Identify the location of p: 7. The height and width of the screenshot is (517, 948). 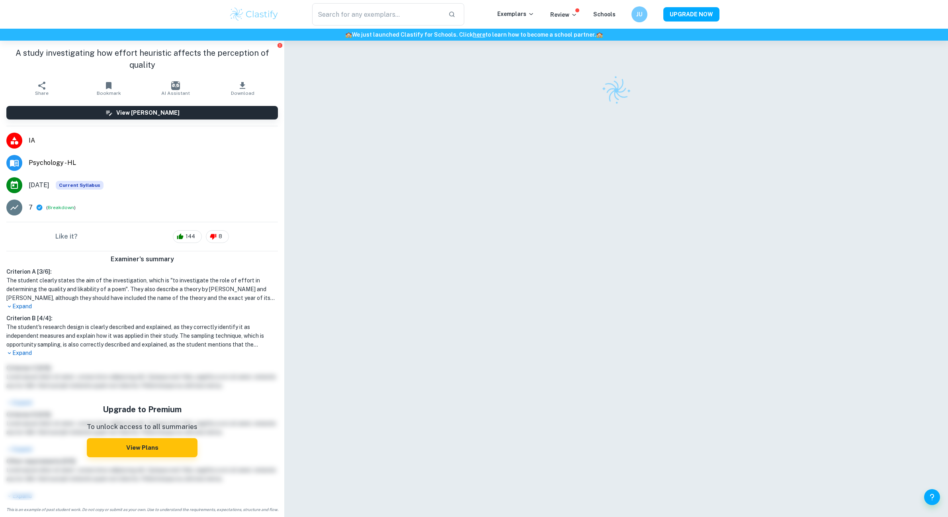
(31, 208).